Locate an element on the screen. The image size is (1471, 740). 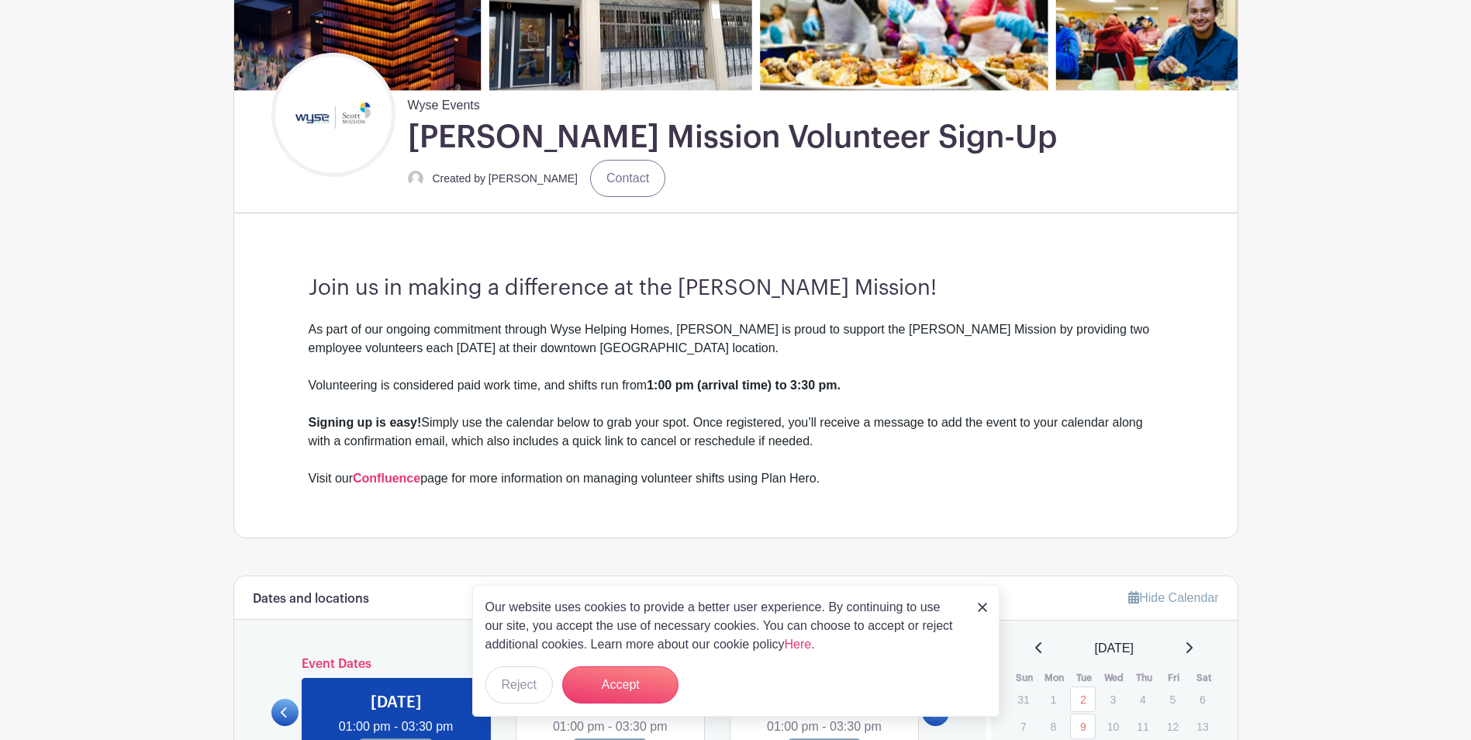
p: 11 is located at coordinates (1142, 726).